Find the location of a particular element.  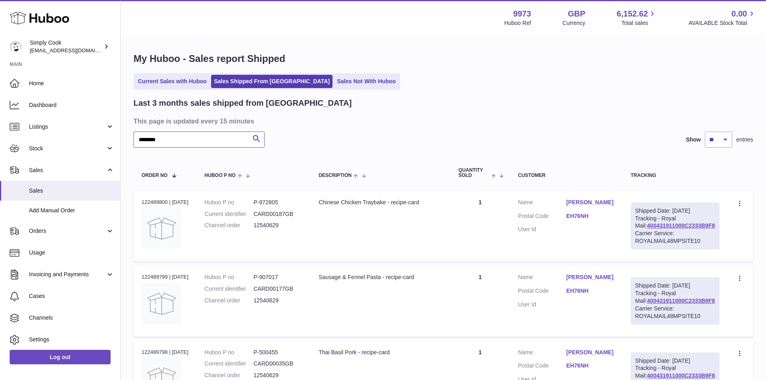

img: internalAdmin-9973@internal.huboo.com is located at coordinates (16, 47).